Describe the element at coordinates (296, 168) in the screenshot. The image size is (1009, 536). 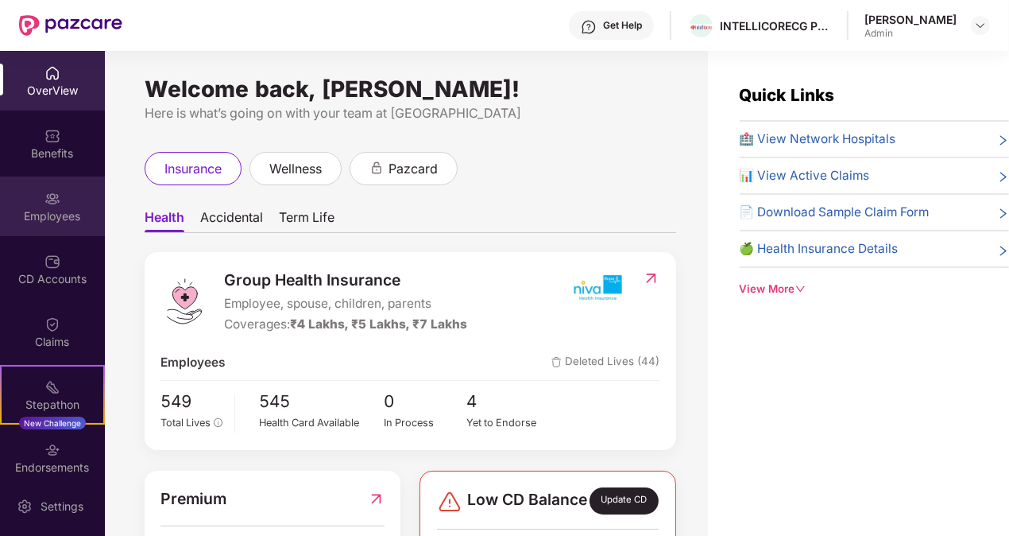
I see `span: wellness` at that location.